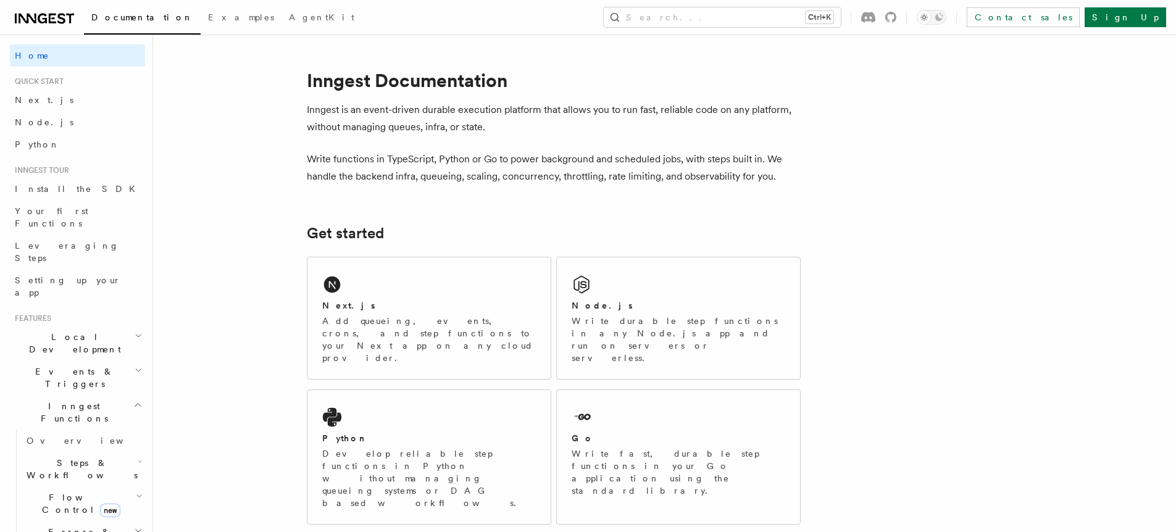 Image resolution: width=1176 pixels, height=532 pixels. What do you see at coordinates (429, 318) in the screenshot?
I see `a: Next.jsAdd queueing, events, crons, and step functions to your Next app on any cloud provider.` at bounding box center [429, 318].